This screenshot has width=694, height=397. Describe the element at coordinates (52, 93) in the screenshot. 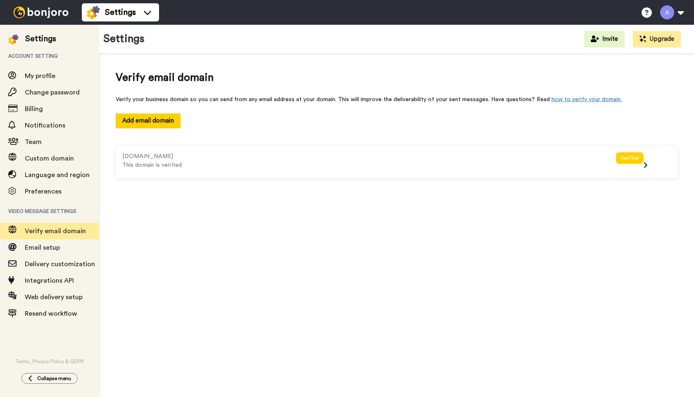

I see `span: Change password` at that location.